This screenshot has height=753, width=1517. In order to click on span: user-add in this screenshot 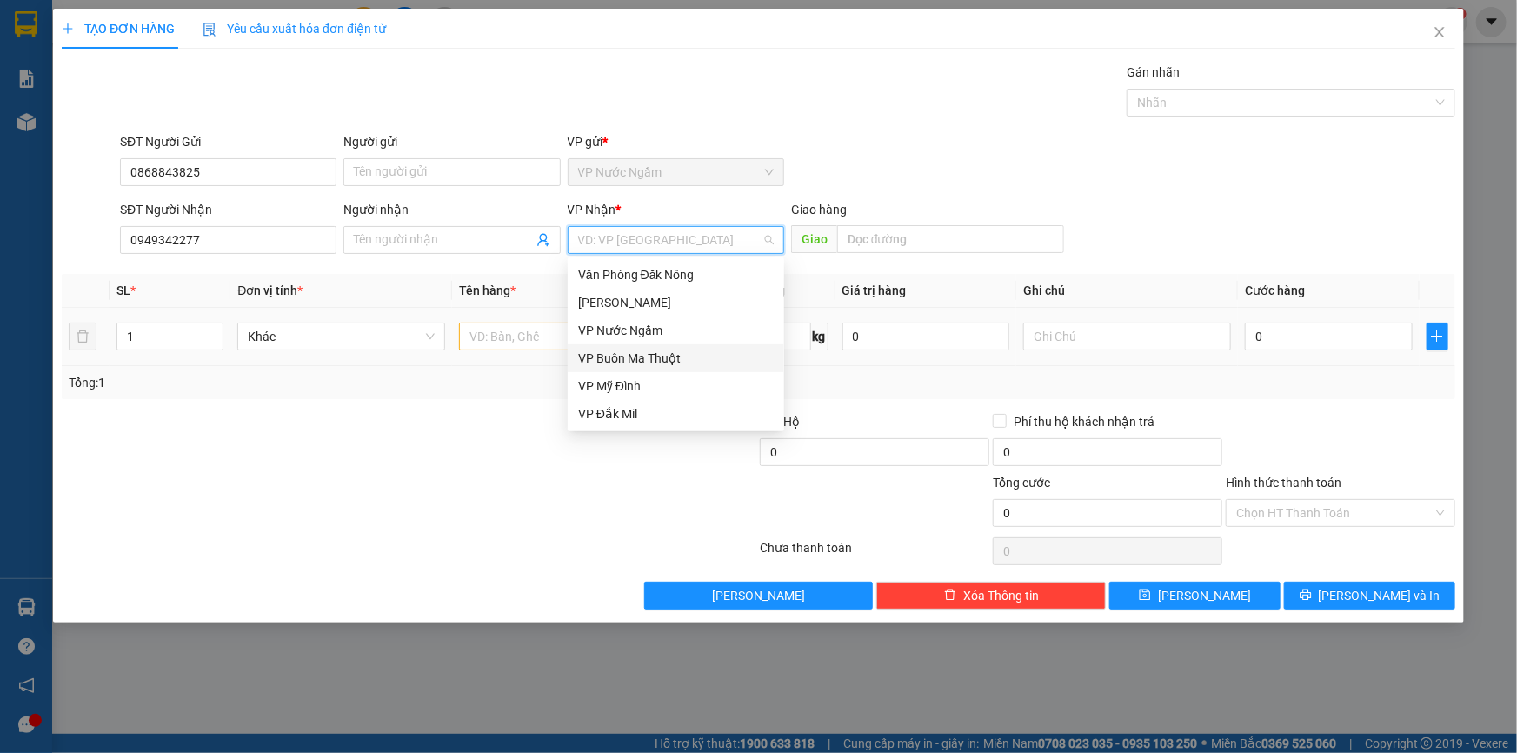, I will do `click(543, 240)`.